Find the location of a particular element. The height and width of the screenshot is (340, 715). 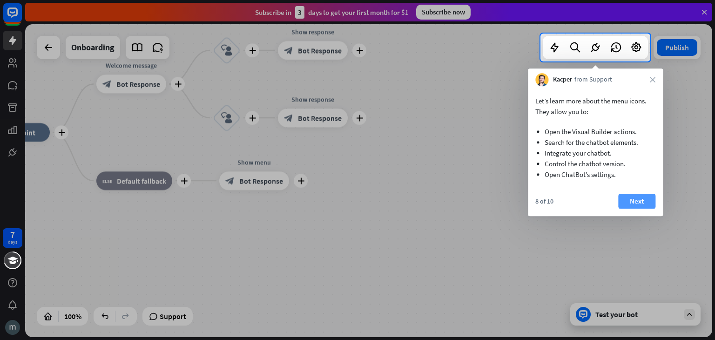

div: 8 of 10 is located at coordinates (544, 201).